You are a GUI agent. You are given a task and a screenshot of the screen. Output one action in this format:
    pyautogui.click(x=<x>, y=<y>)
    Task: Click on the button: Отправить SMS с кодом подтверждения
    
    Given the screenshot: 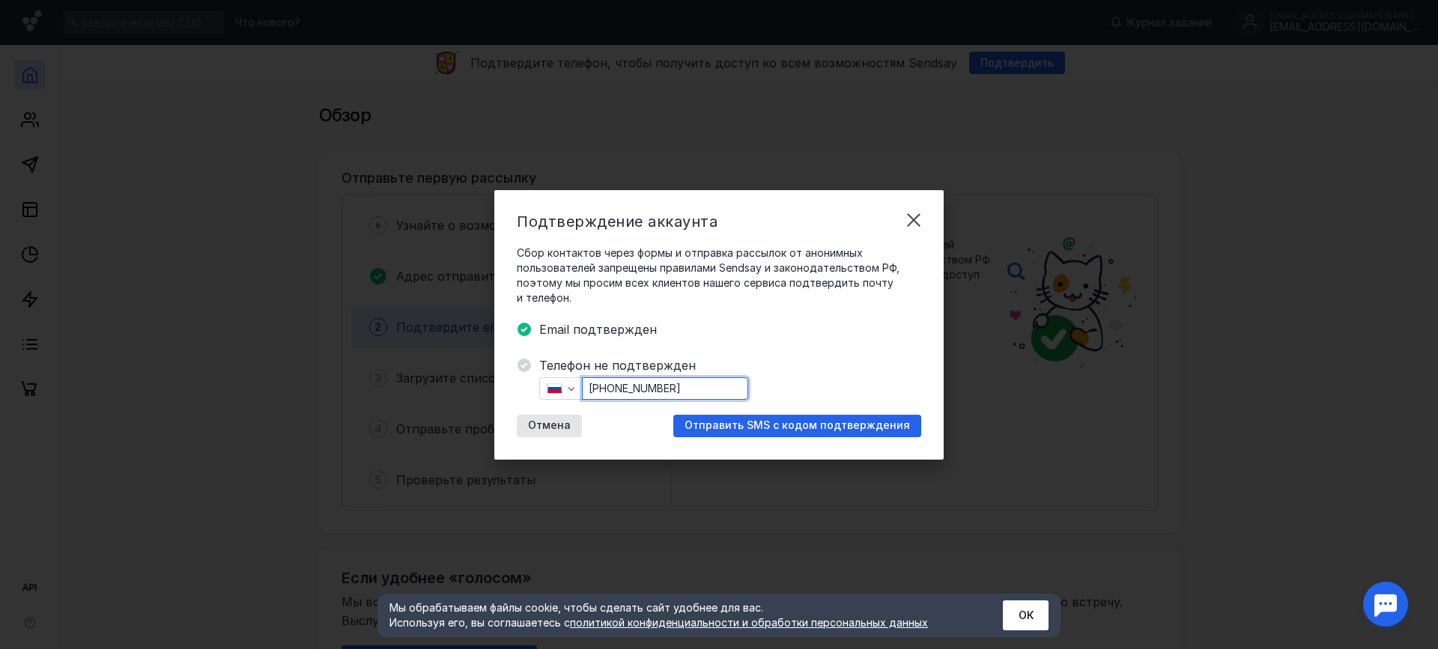 What is the action you would take?
    pyautogui.click(x=797, y=426)
    